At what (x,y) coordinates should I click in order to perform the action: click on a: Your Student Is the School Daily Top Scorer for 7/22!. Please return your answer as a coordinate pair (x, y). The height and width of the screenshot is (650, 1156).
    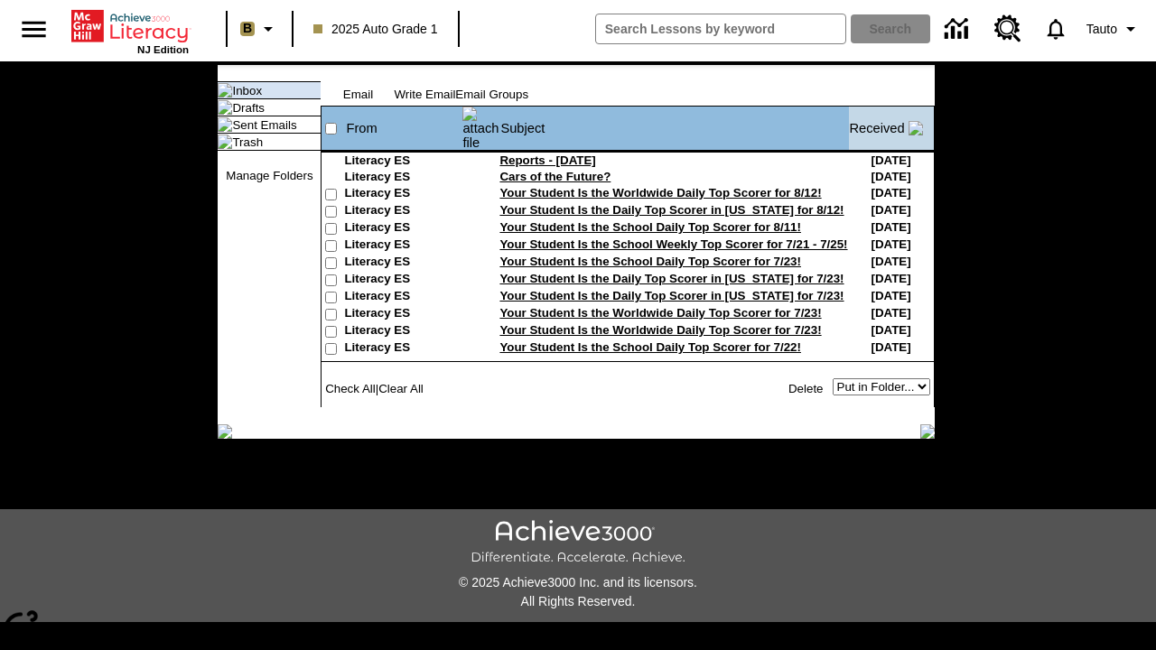
    Looking at the image, I should click on (650, 347).